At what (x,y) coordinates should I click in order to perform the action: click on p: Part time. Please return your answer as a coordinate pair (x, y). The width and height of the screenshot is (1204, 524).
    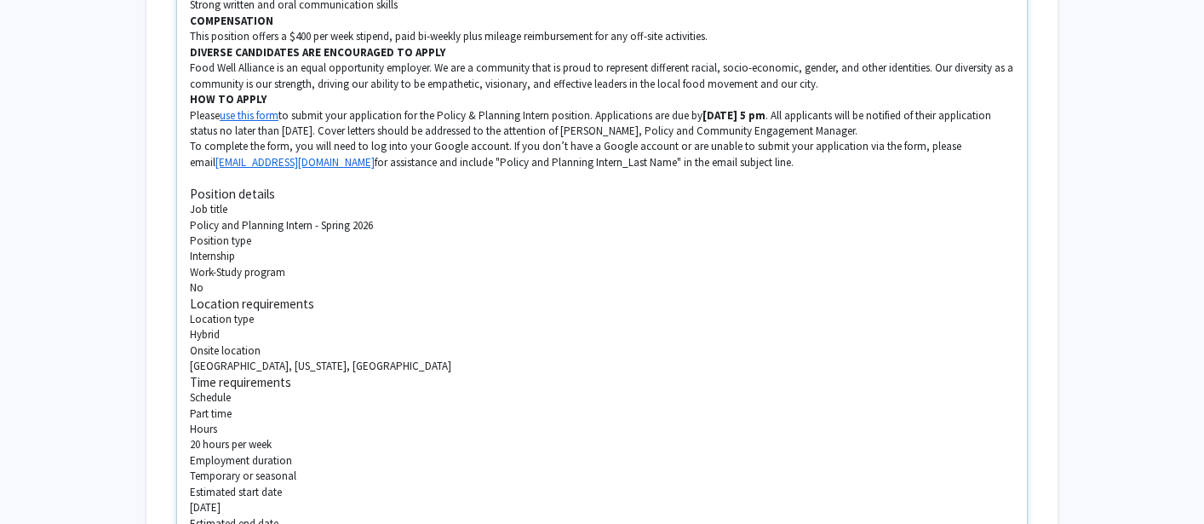
    Looking at the image, I should click on (602, 414).